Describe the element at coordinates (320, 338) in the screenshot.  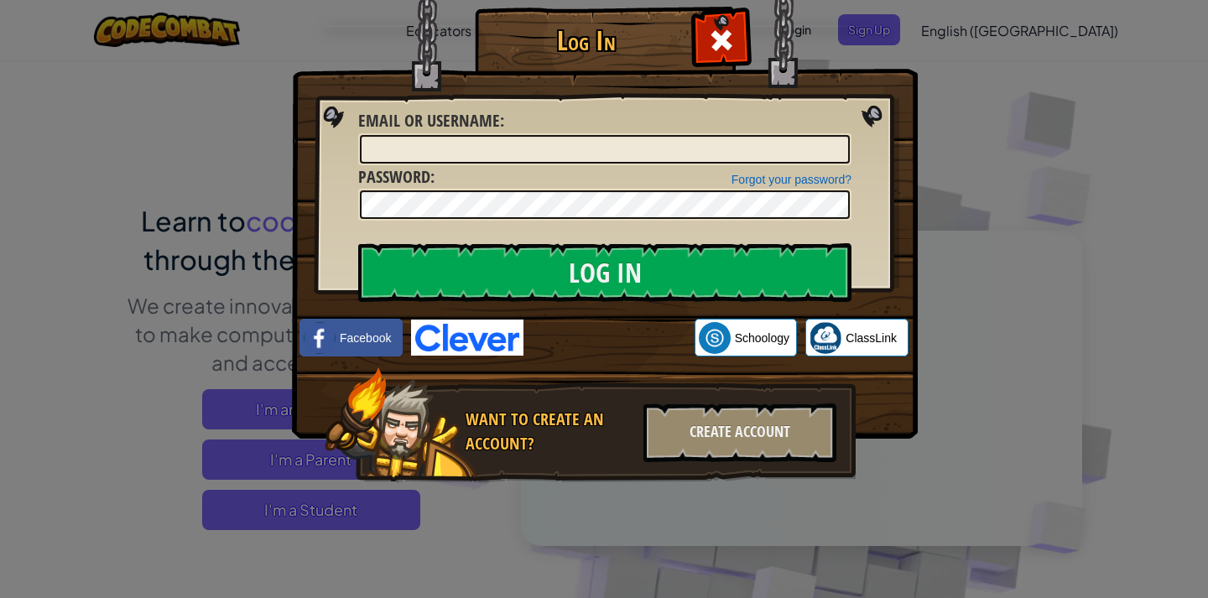
I see `img: facebook_small.png` at that location.